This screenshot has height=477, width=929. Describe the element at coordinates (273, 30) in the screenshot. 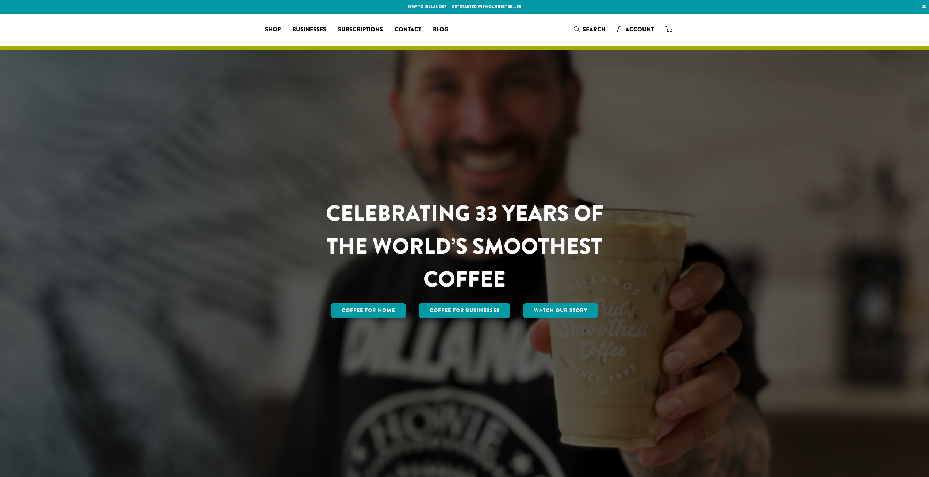

I see `a: Shop` at that location.